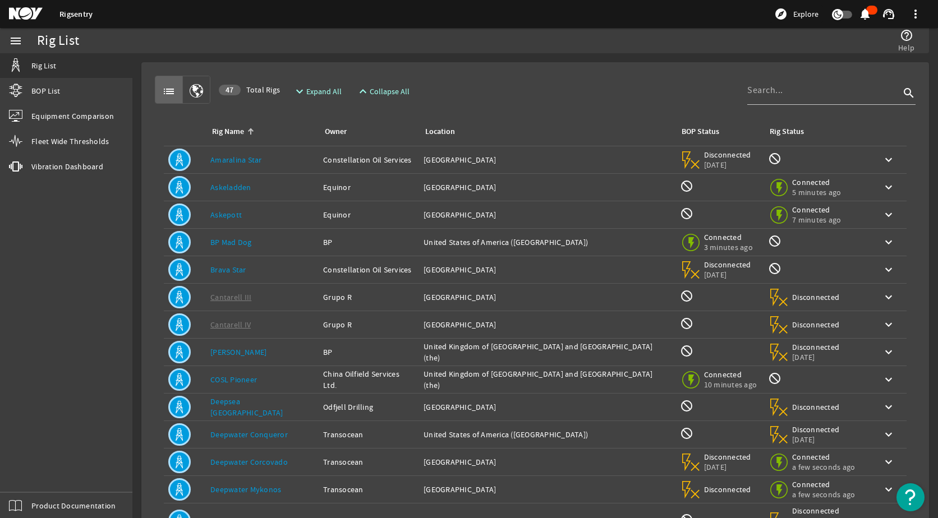  Describe the element at coordinates (297, 91) in the screenshot. I see `mat-icon: expand_more` at that location.